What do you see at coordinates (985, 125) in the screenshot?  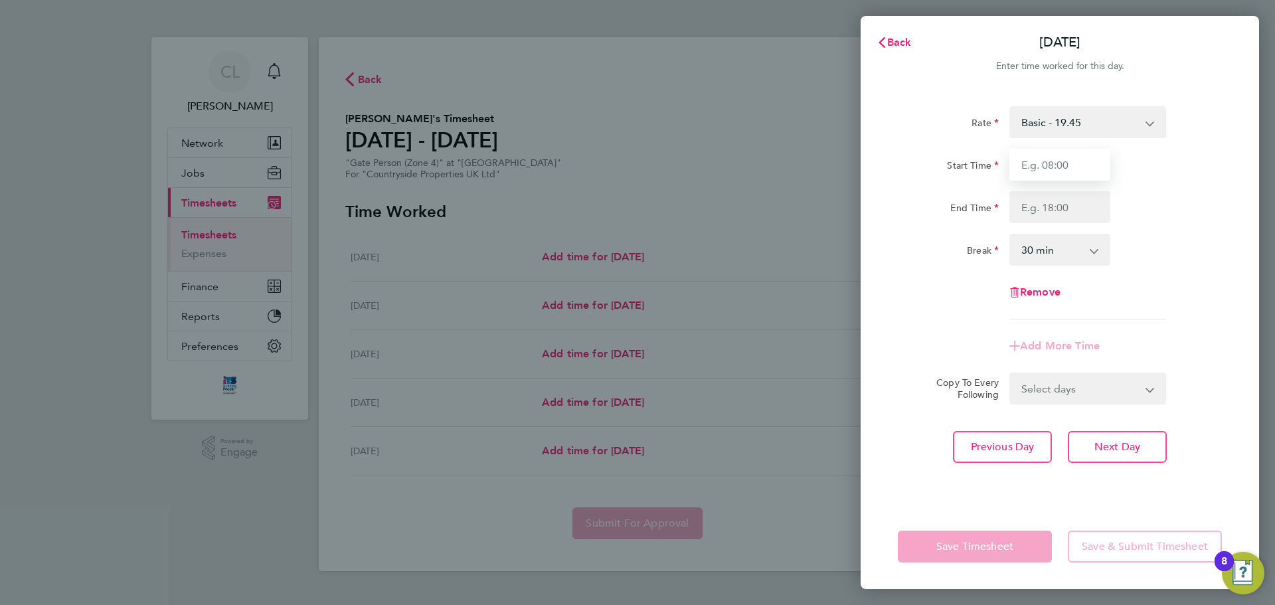 I see `label: Rate` at bounding box center [985, 125].